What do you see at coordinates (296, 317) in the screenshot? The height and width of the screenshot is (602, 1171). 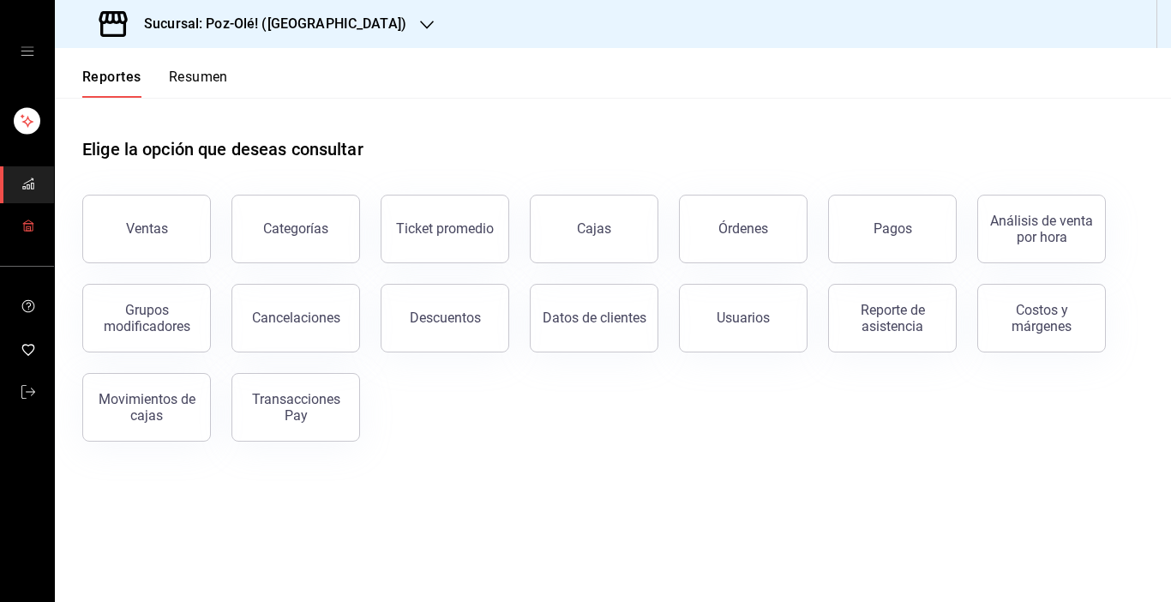 I see `div: Cancelaciones` at bounding box center [296, 317].